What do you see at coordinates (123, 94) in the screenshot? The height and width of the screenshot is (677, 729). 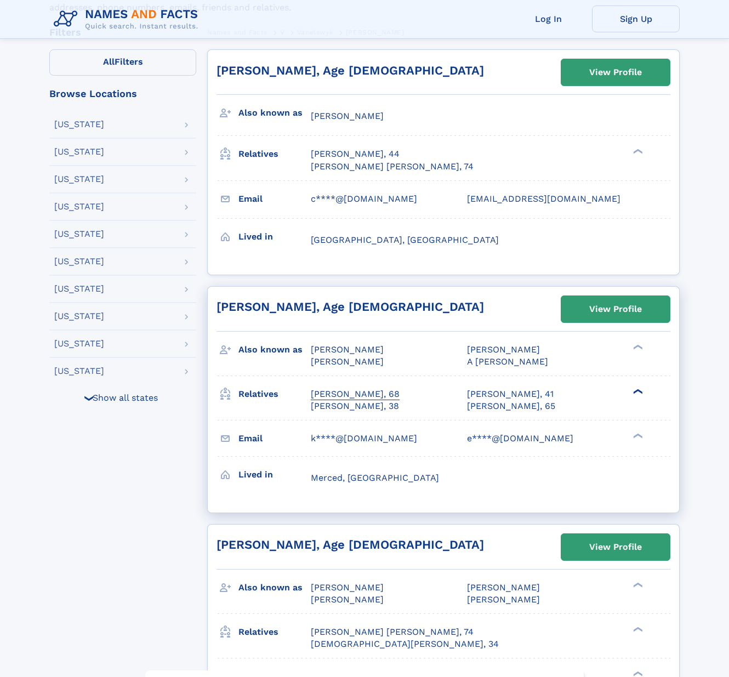 I see `div: Browse Locations` at bounding box center [123, 94].